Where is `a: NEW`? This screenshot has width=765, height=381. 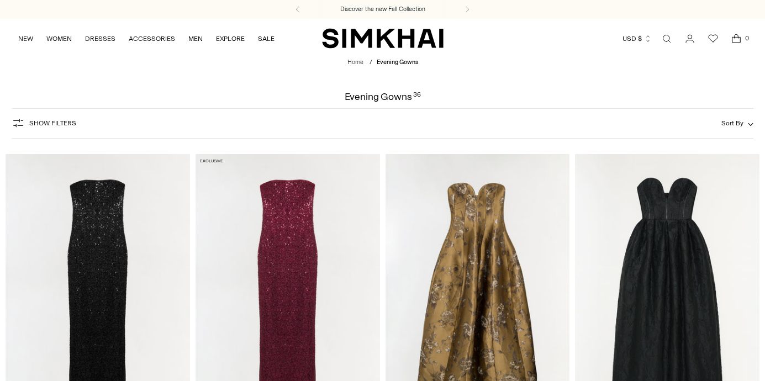 a: NEW is located at coordinates (25, 39).